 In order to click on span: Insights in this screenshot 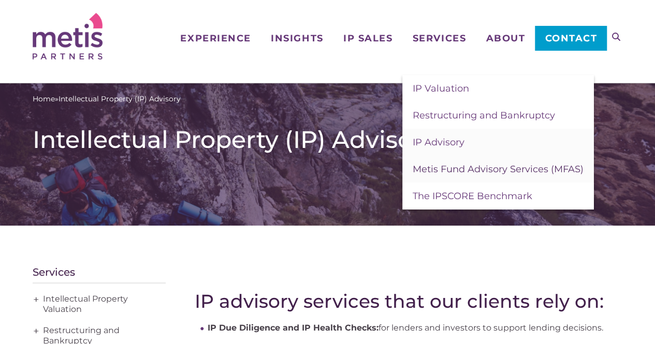, I will do `click(297, 38)`.